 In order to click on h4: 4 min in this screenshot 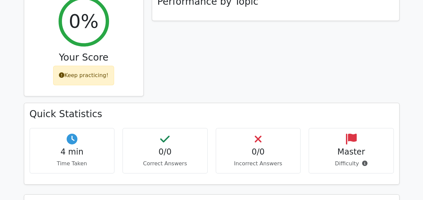, I will do `click(72, 152)`.